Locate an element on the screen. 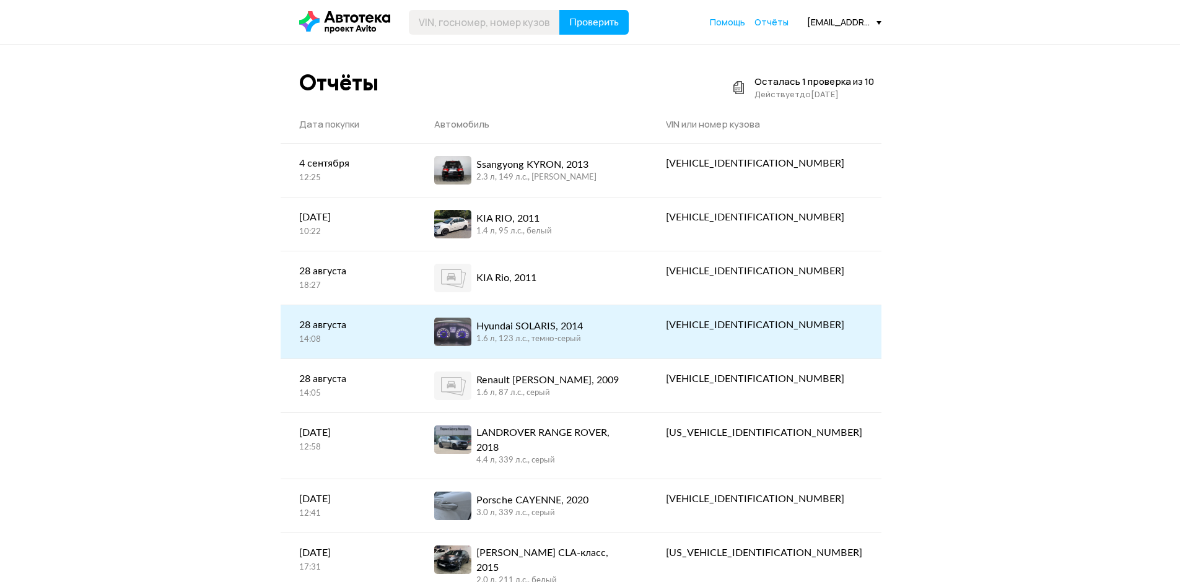  div: VIN или номер кузова is located at coordinates (764, 124).